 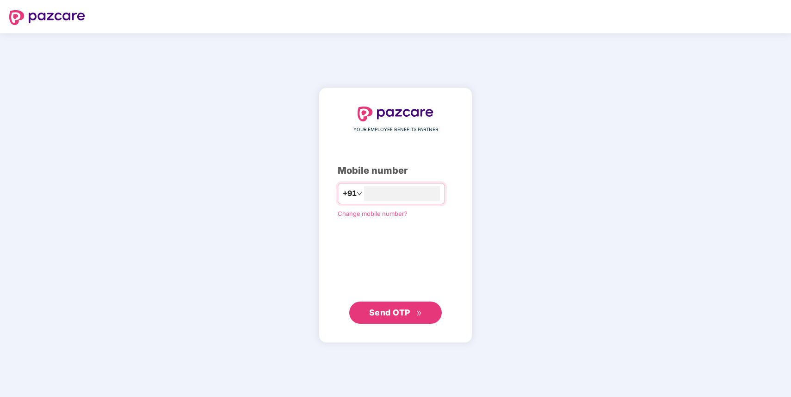 I want to click on span: Change mobile number?, so click(x=372, y=213).